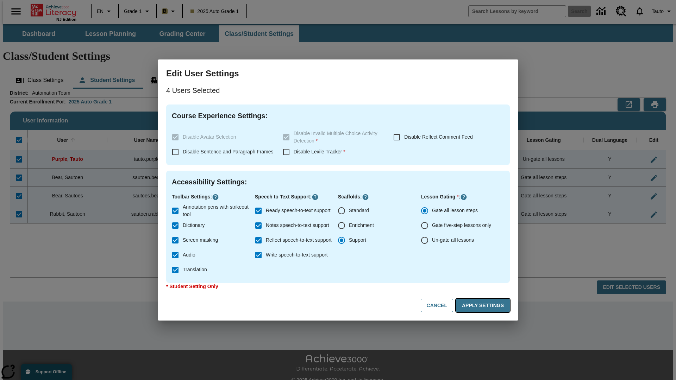 The width and height of the screenshot is (676, 380). Describe the element at coordinates (379, 197) in the screenshot. I see `p: Scaffolds :` at that location.